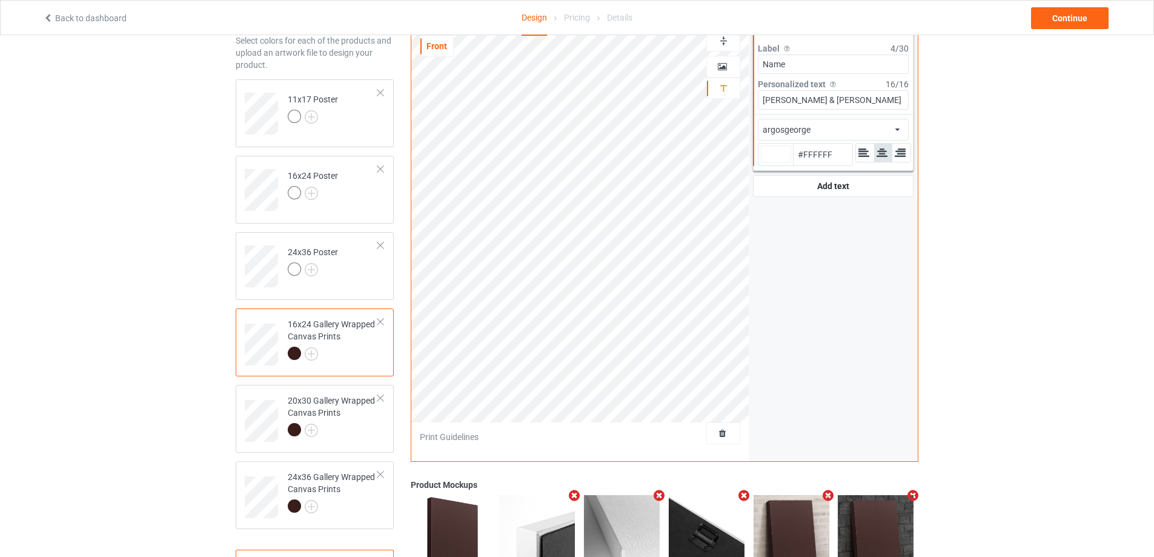 This screenshot has width=1154, height=557. Describe the element at coordinates (833, 100) in the screenshot. I see `input: Your text` at that location.